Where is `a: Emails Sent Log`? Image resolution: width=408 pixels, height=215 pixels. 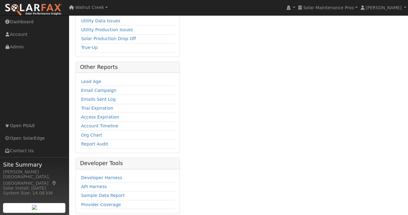
a: Emails Sent Log is located at coordinates (98, 99).